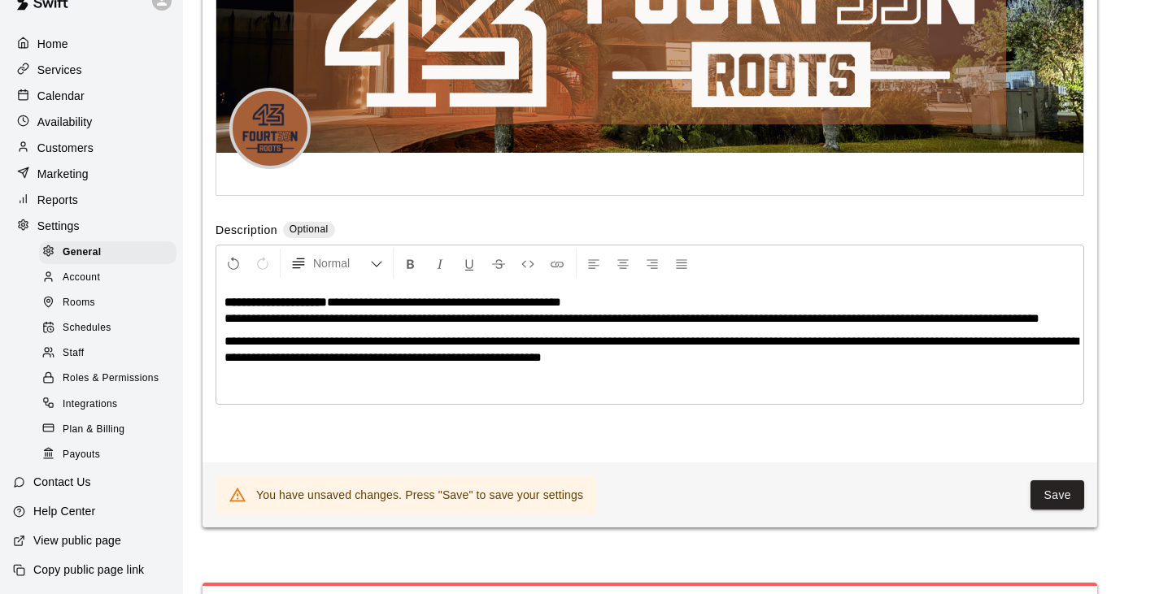 The width and height of the screenshot is (1159, 594). Describe the element at coordinates (681, 263) in the screenshot. I see `button: Justify Align` at that location.